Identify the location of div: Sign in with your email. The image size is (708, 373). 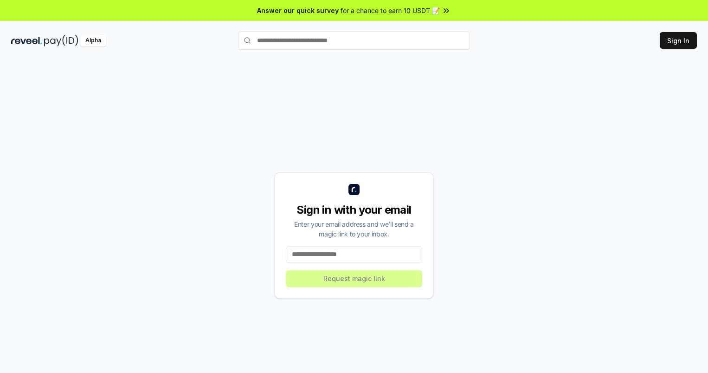
(354, 210).